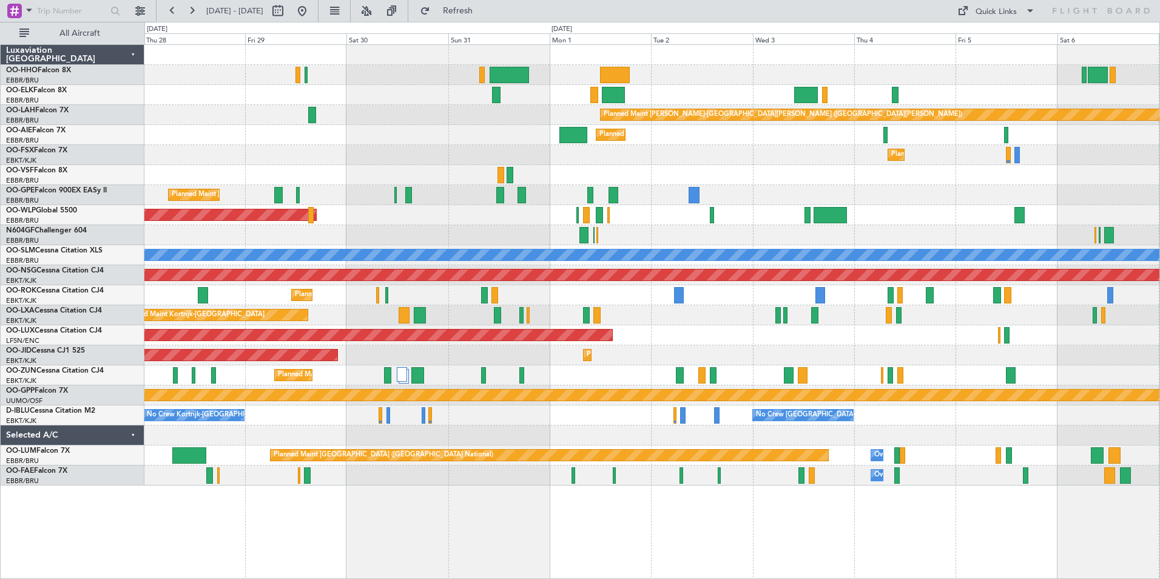 The width and height of the screenshot is (1160, 579). Describe the element at coordinates (21, 371) in the screenshot. I see `span: OO-ZUN` at that location.